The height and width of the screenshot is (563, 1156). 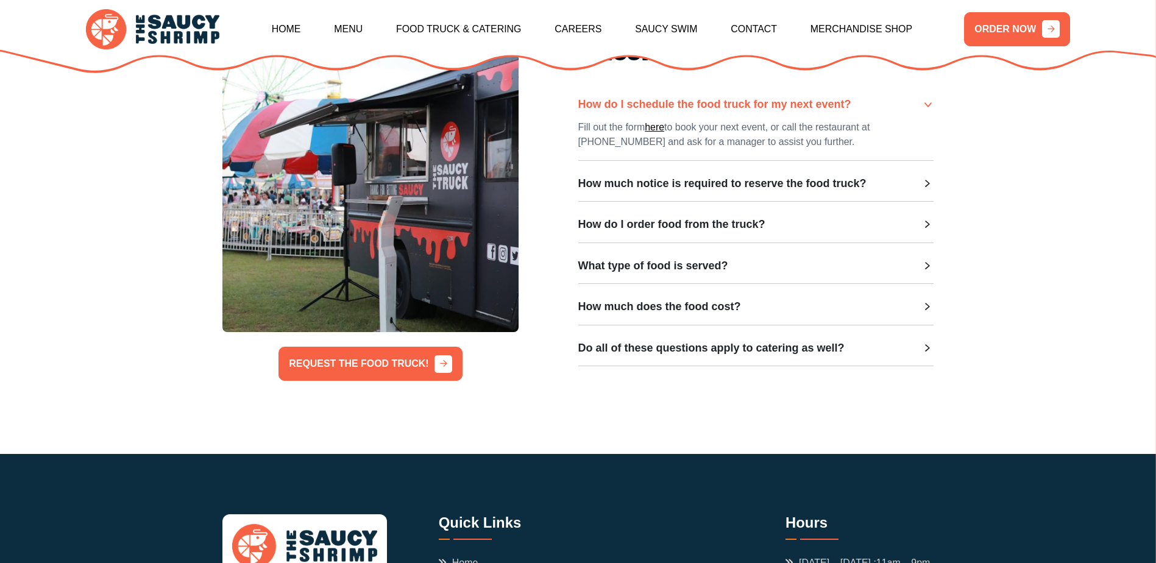 What do you see at coordinates (370, 364) in the screenshot?
I see `a: REQUEST THE FOOD TRUCK!` at bounding box center [370, 364].